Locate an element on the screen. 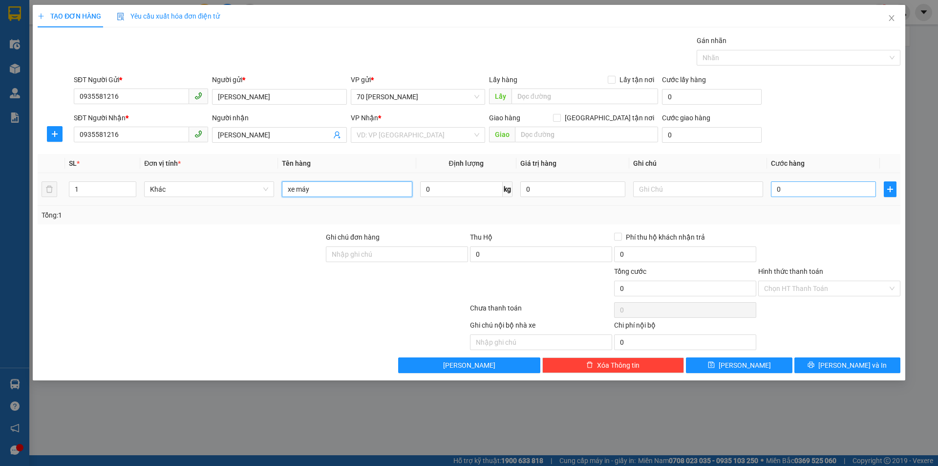 Image resolution: width=938 pixels, height=466 pixels. label: Hình thức thanh toán is located at coordinates (791, 271).